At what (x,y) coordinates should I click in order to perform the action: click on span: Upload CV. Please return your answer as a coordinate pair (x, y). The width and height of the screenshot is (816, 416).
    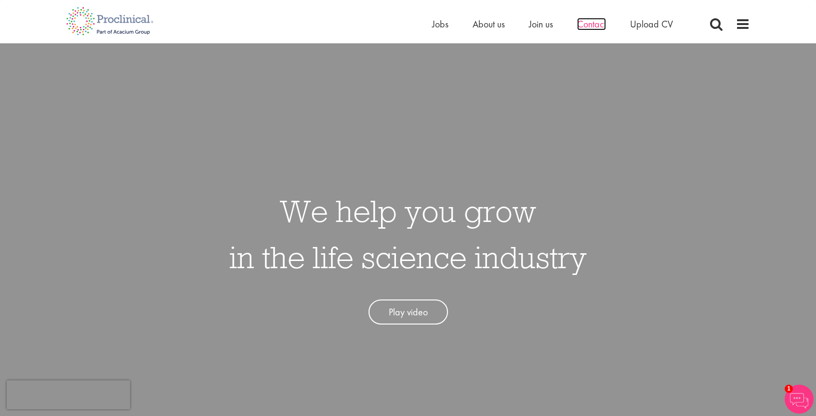
    Looking at the image, I should click on (651, 24).